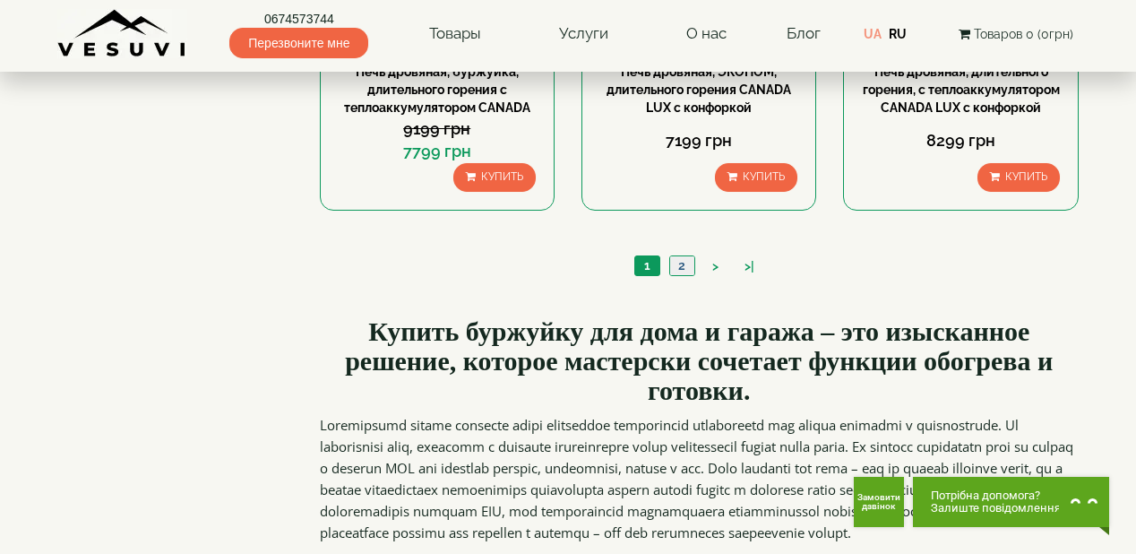  I want to click on button: Chat button, so click(1011, 502).